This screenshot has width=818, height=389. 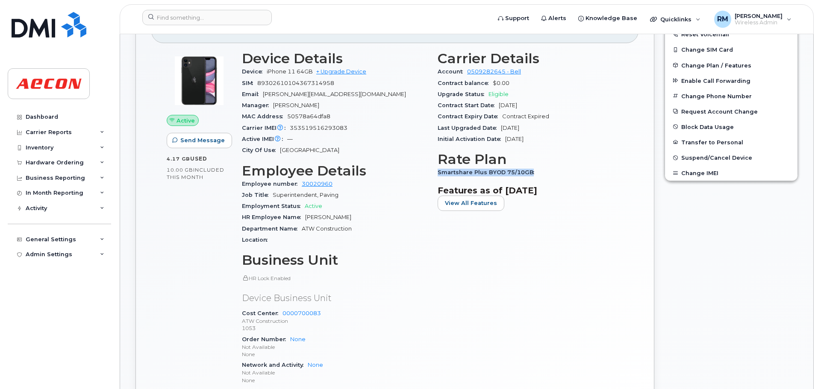 What do you see at coordinates (731, 142) in the screenshot?
I see `button: Transfer to Personal` at bounding box center [731, 142].